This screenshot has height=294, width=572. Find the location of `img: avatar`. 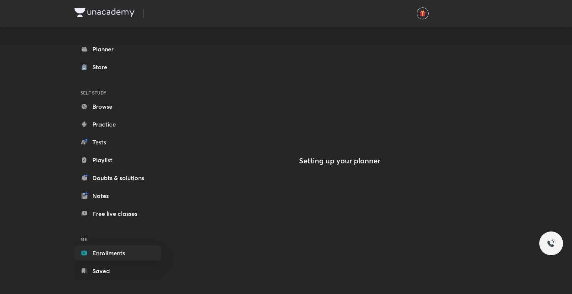

img: avatar is located at coordinates (422, 13).